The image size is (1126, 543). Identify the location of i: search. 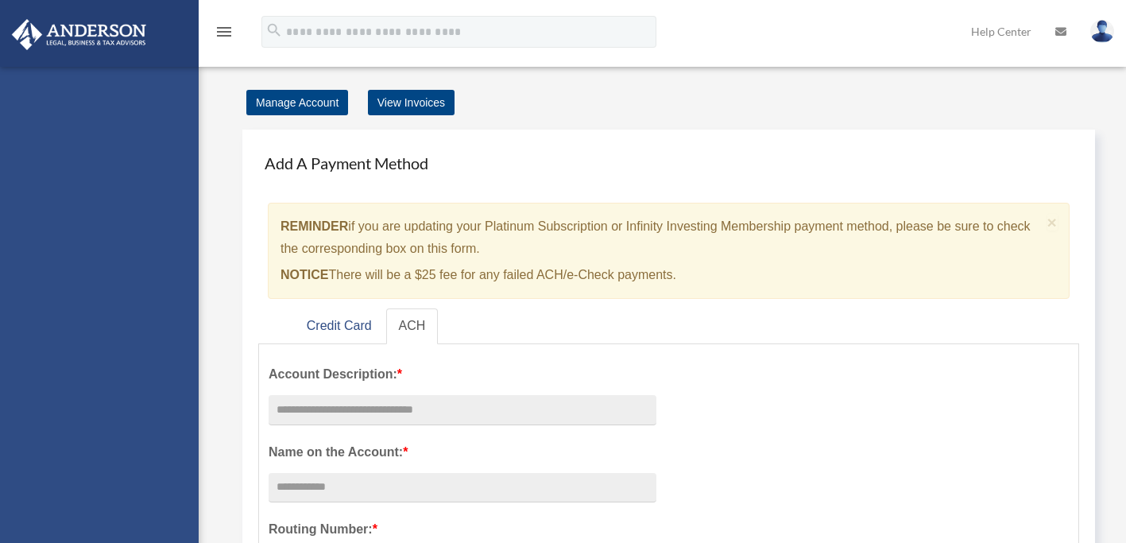
(274, 30).